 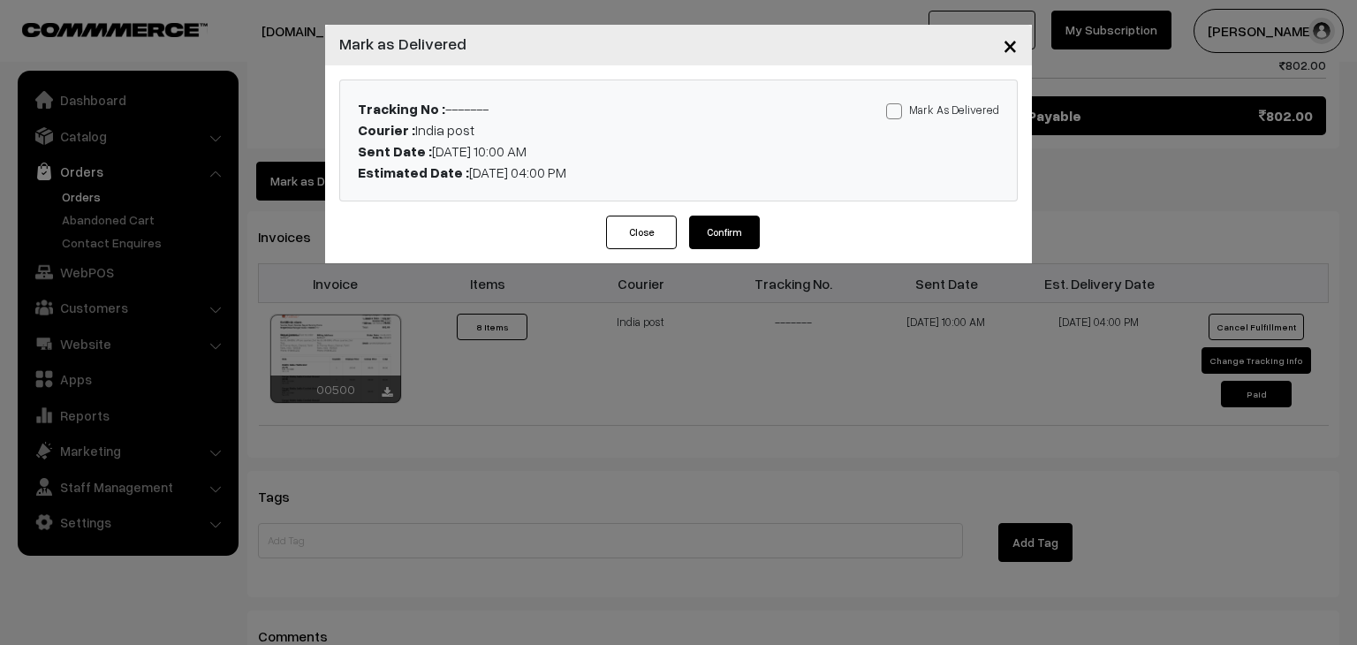 I want to click on div: Keywords by Traffic, so click(x=247, y=110).